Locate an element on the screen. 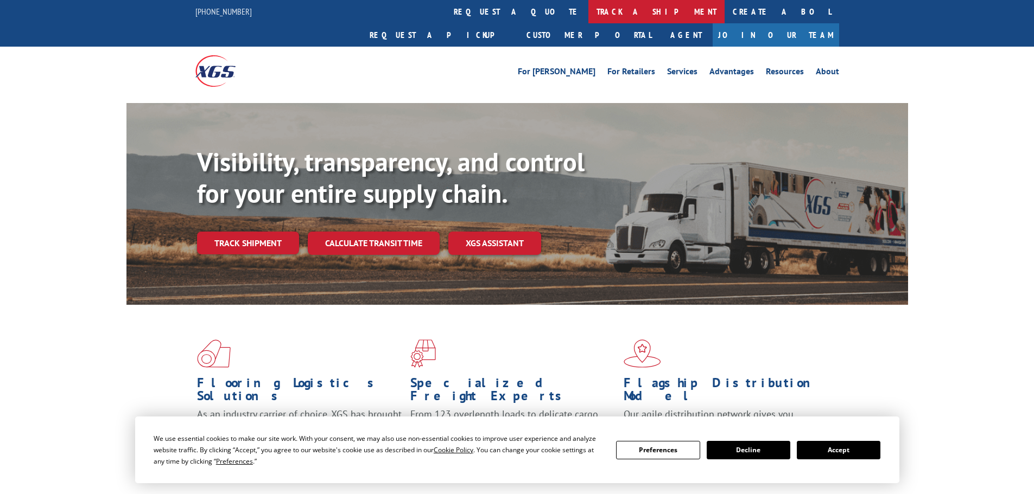 The width and height of the screenshot is (1034, 494). a: For Retailers is located at coordinates (631, 73).